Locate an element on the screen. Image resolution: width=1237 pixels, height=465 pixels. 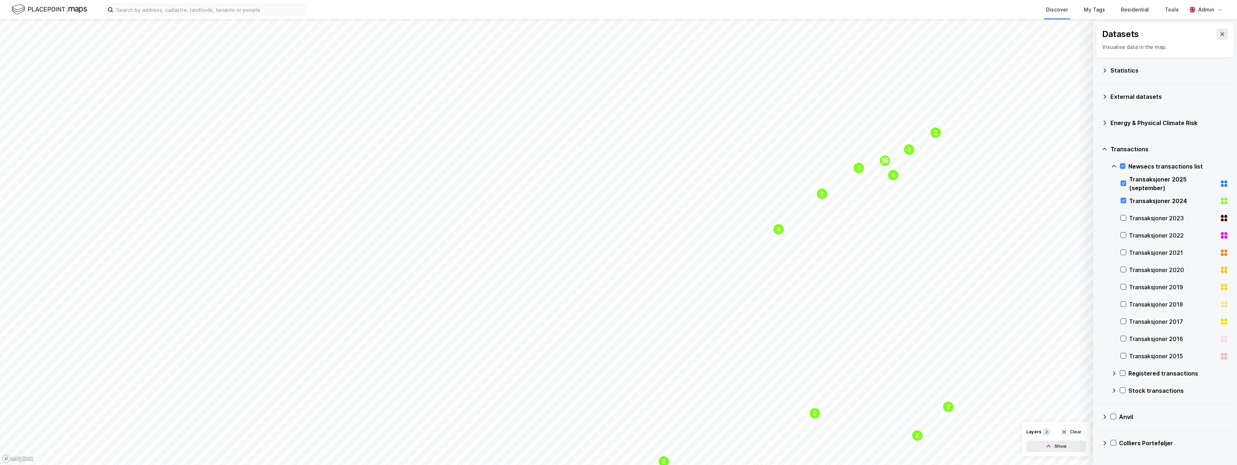
div: Residential is located at coordinates (1135, 10).